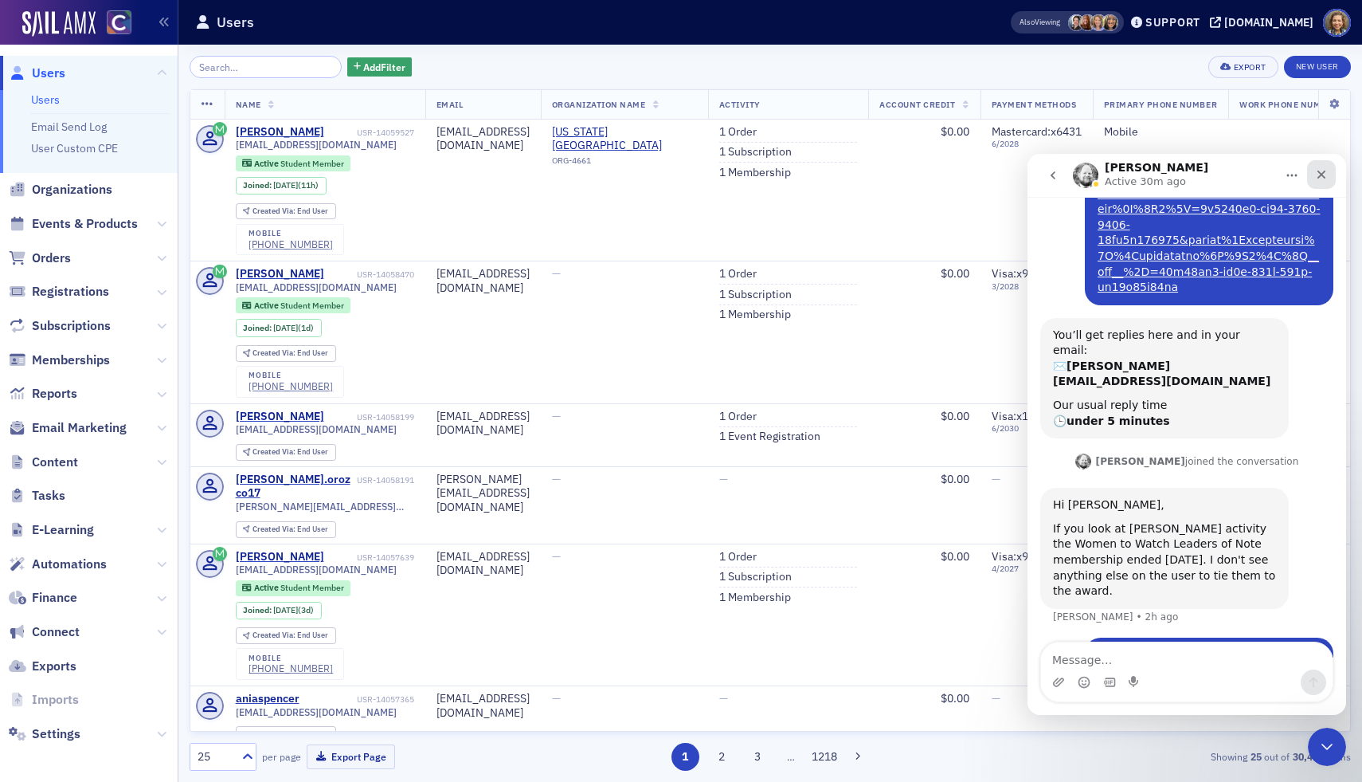  Describe the element at coordinates (370, 132) in the screenshot. I see `div: USR-14059527` at that location.